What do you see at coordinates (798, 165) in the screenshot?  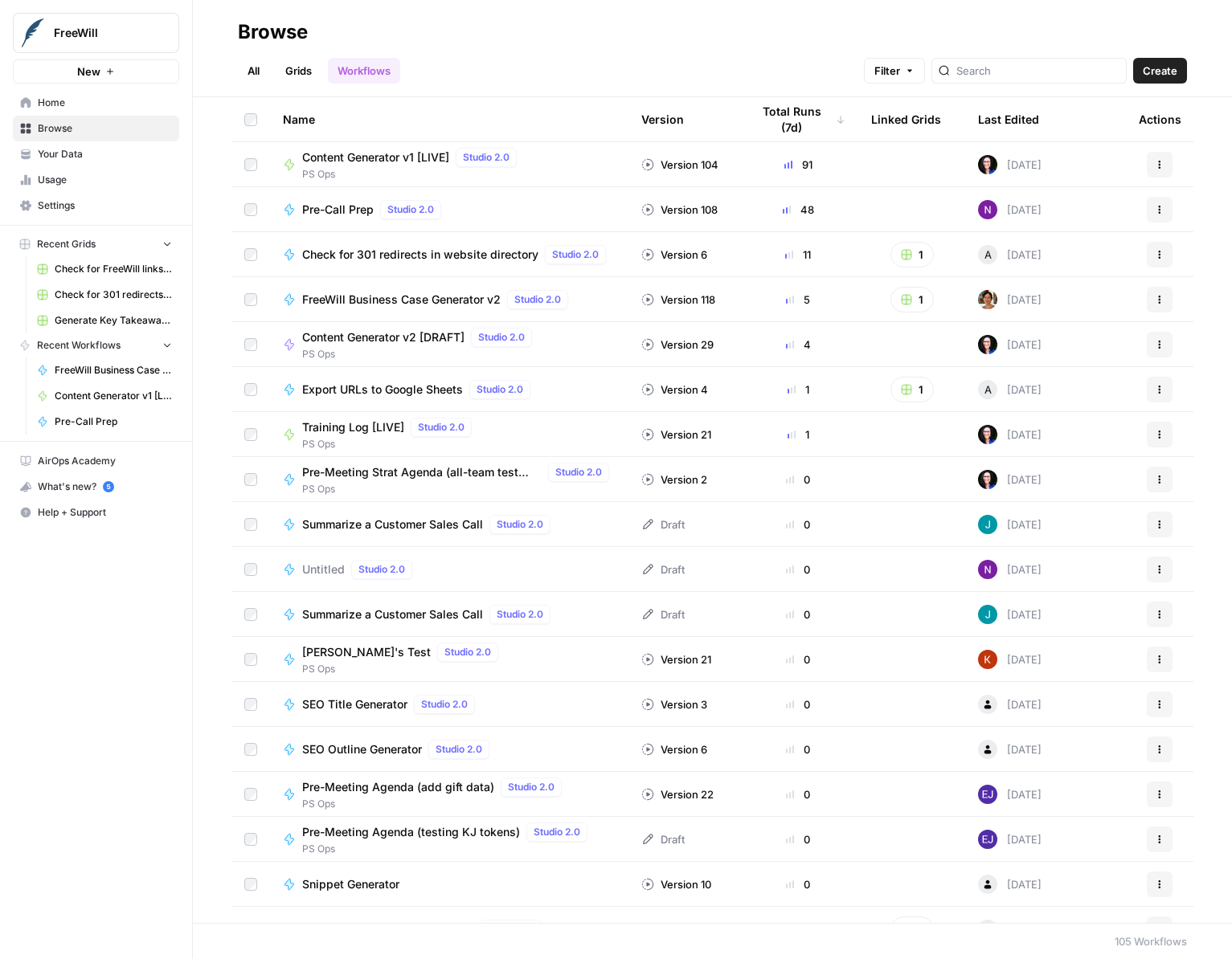 I see `div: 91` at bounding box center [798, 165].